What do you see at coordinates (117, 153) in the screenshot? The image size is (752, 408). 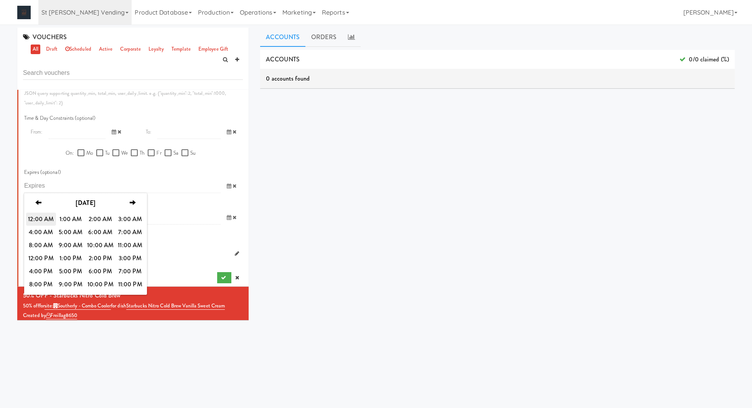 I see `input: We` at bounding box center [117, 153].